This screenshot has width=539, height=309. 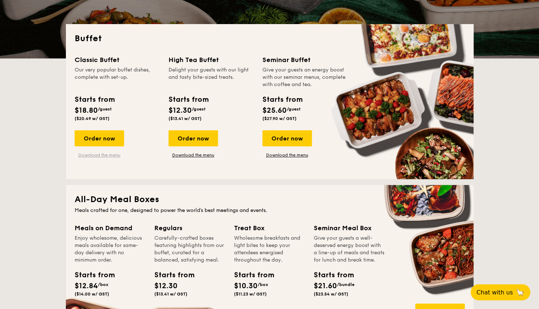 What do you see at coordinates (110, 249) in the screenshot?
I see `div: Enjoy wholesome, delicious meals available for same-day delivery with no minimum order.` at bounding box center [110, 249].